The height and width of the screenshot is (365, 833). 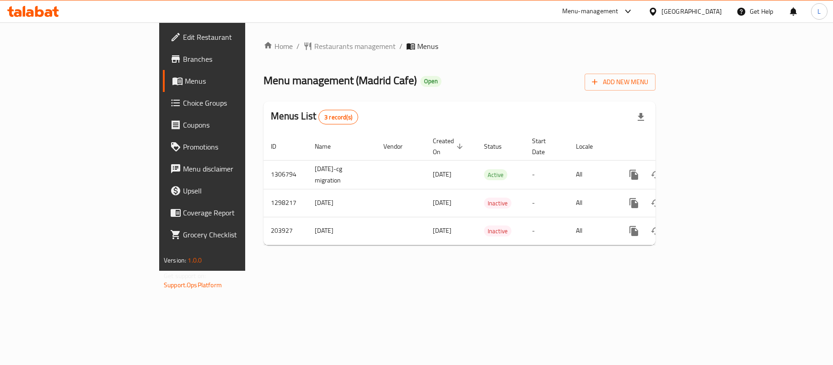 What do you see at coordinates (231, 213) in the screenshot?
I see `a: Coverage Report` at bounding box center [231, 213].